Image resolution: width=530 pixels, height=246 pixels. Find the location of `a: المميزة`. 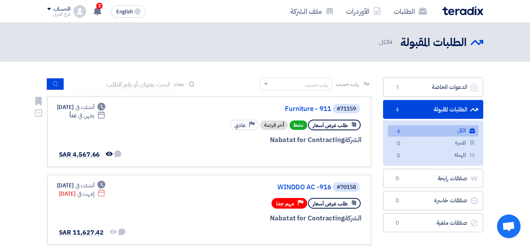

a: المميزة is located at coordinates (433, 143).